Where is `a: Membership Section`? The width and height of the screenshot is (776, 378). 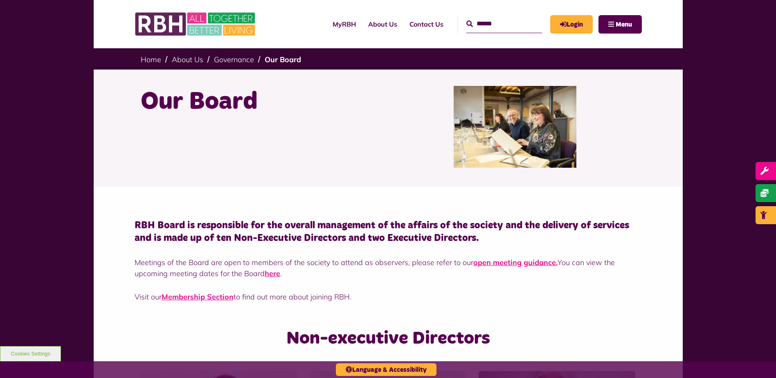
a: Membership Section is located at coordinates (198, 297).